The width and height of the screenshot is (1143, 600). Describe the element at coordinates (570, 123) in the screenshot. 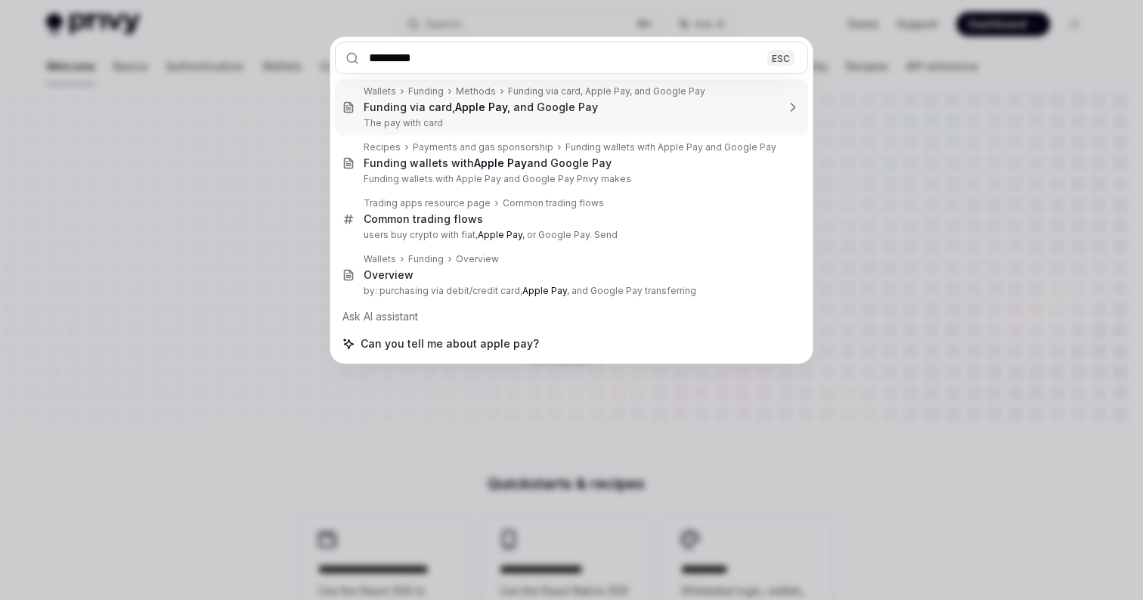

I see `p: The pay with card` at that location.